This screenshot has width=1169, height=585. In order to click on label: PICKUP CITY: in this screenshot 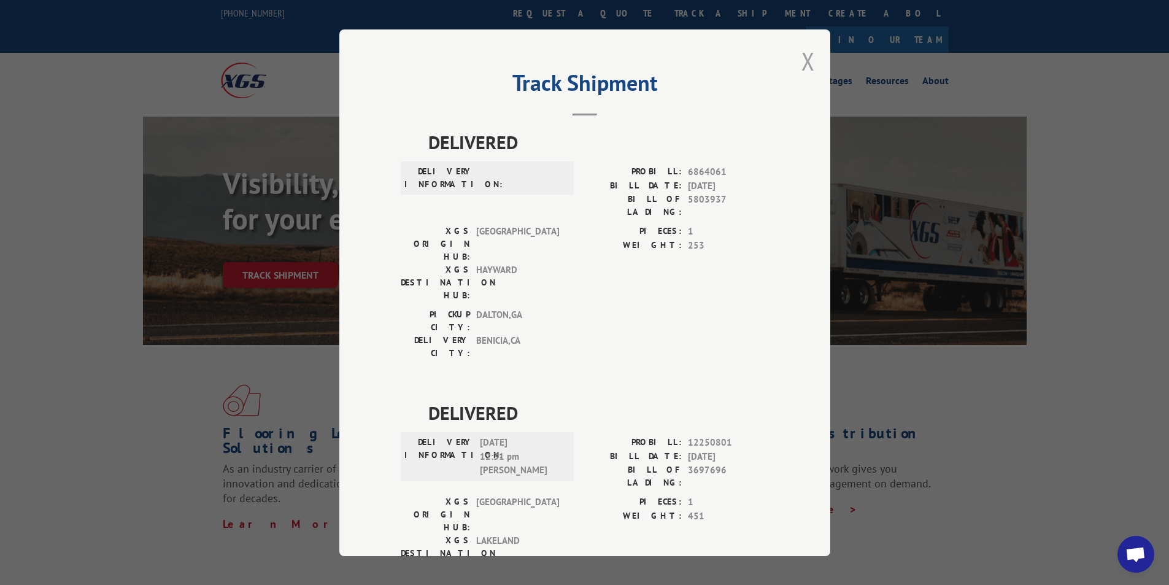, I will do `click(435, 321)`.